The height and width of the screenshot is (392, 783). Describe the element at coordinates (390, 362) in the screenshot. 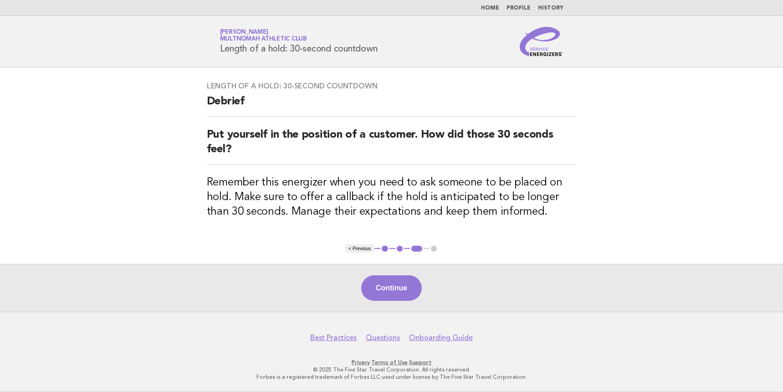

I see `a: Terms of Use` at that location.